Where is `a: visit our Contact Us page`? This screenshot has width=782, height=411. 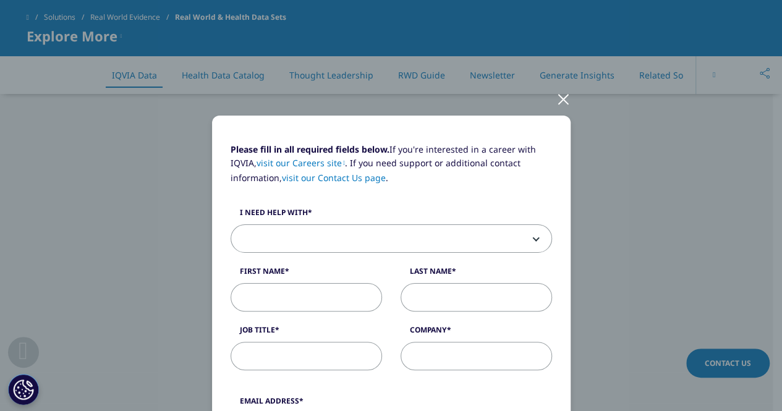 a: visit our Contact Us page is located at coordinates (334, 177).